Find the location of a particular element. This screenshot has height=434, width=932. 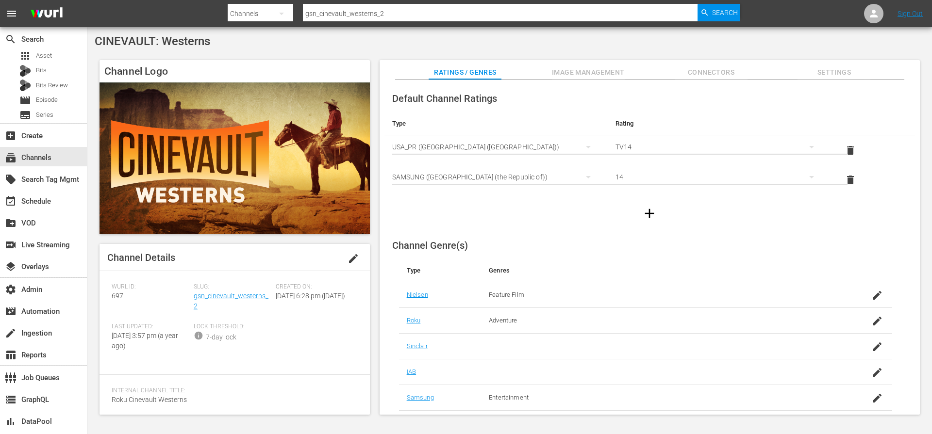

a: IAB is located at coordinates (411, 372).